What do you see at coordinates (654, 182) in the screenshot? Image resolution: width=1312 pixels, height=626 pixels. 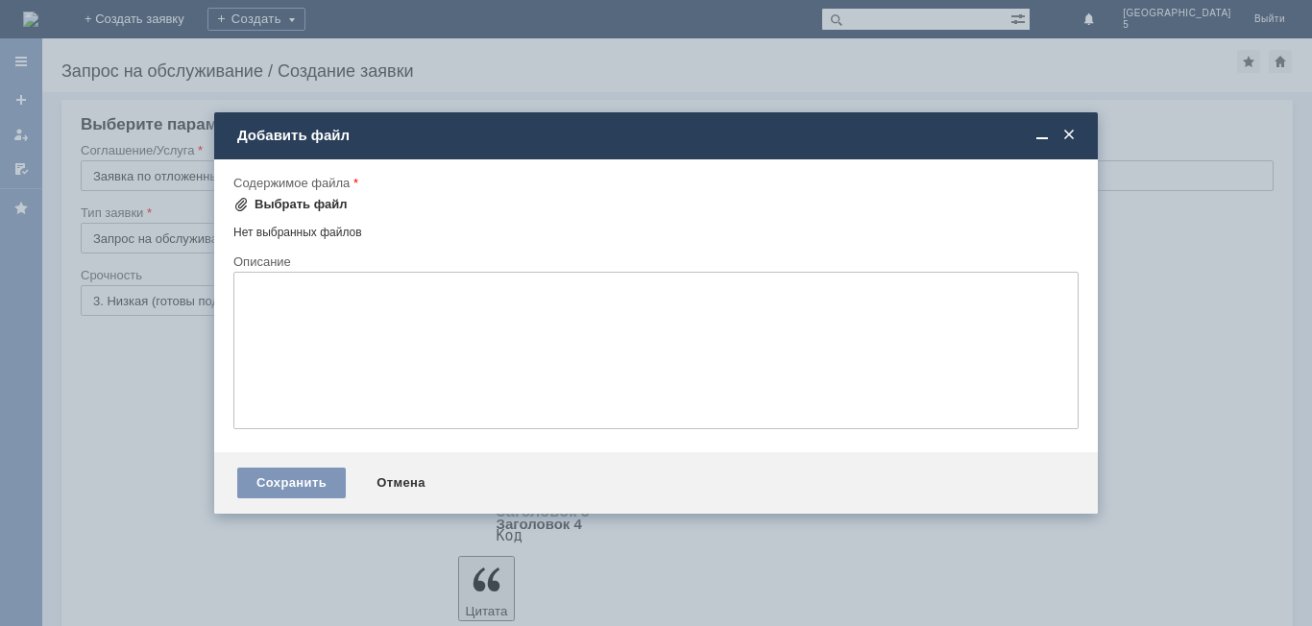 I see `div: Содержимое файла` at bounding box center [654, 182].